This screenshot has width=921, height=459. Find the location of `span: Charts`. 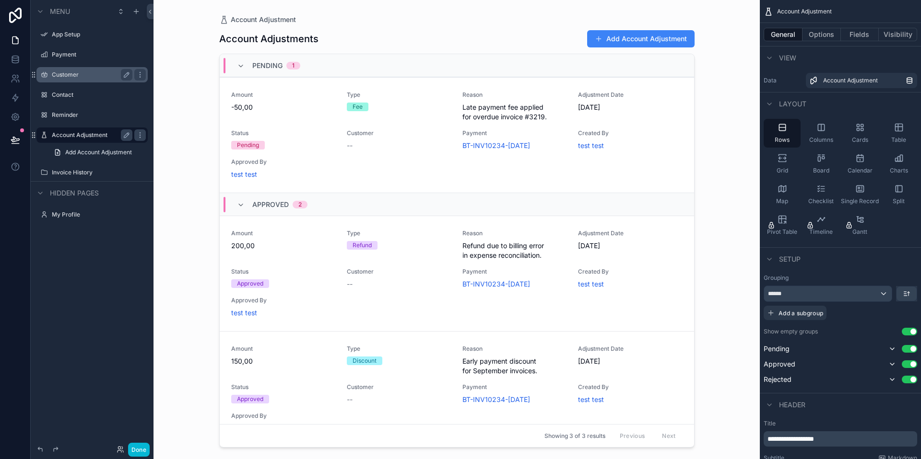

span: Charts is located at coordinates (899, 171).